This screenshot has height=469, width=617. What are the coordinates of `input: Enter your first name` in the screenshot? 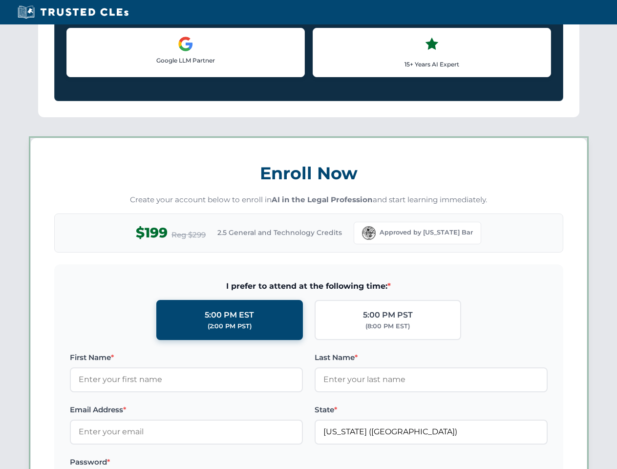 It's located at (186, 380).